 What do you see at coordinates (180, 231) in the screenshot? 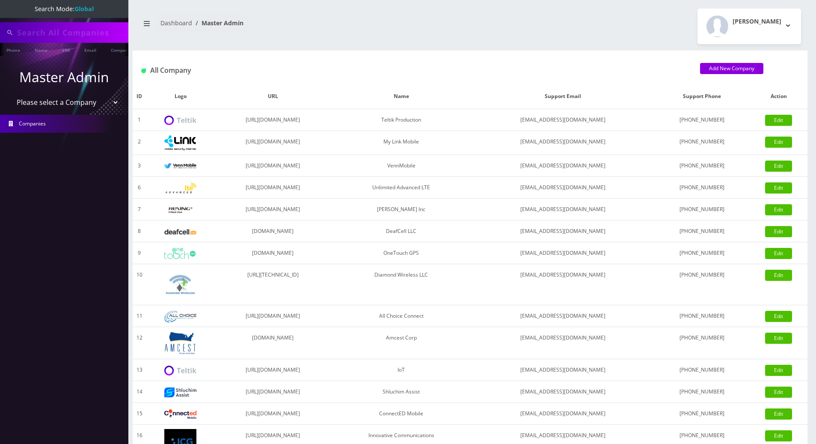
I see `img: DeafCell LLC` at bounding box center [180, 231].